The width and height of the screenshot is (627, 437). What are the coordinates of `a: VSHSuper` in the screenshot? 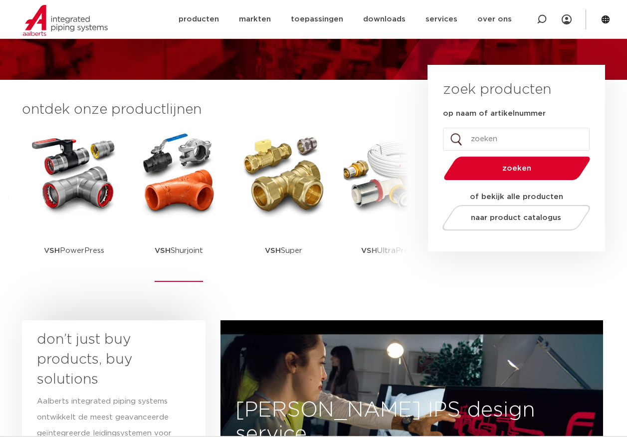 It's located at (284, 205).